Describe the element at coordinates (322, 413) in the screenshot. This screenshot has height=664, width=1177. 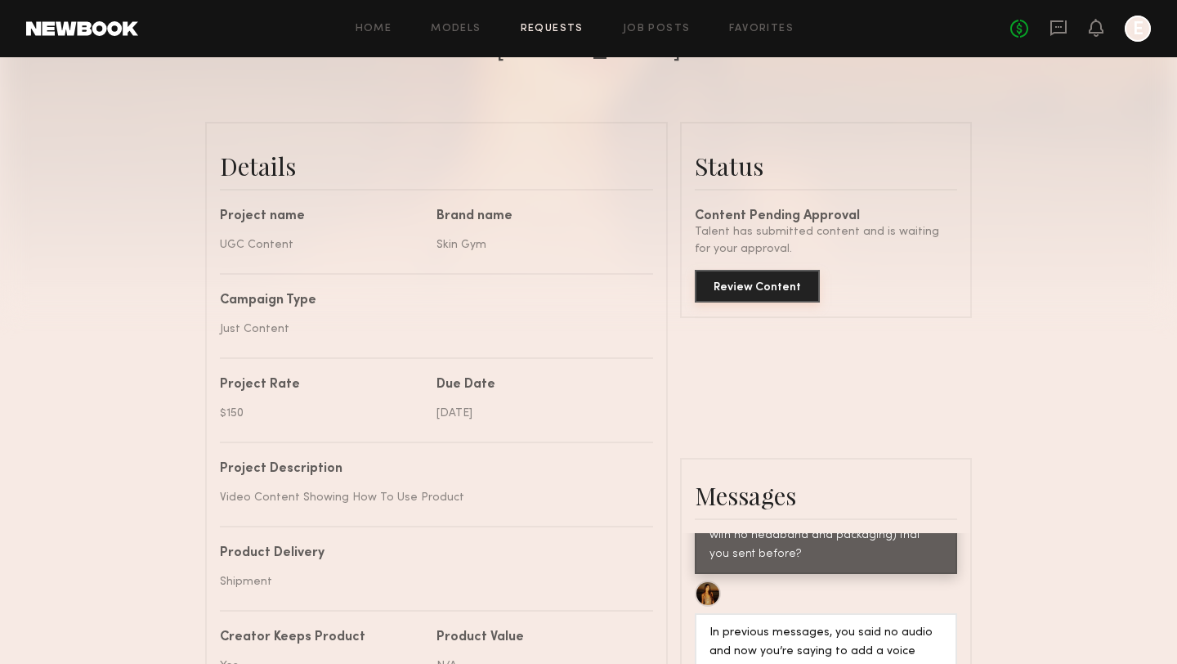
I see `div: $150` at that location.